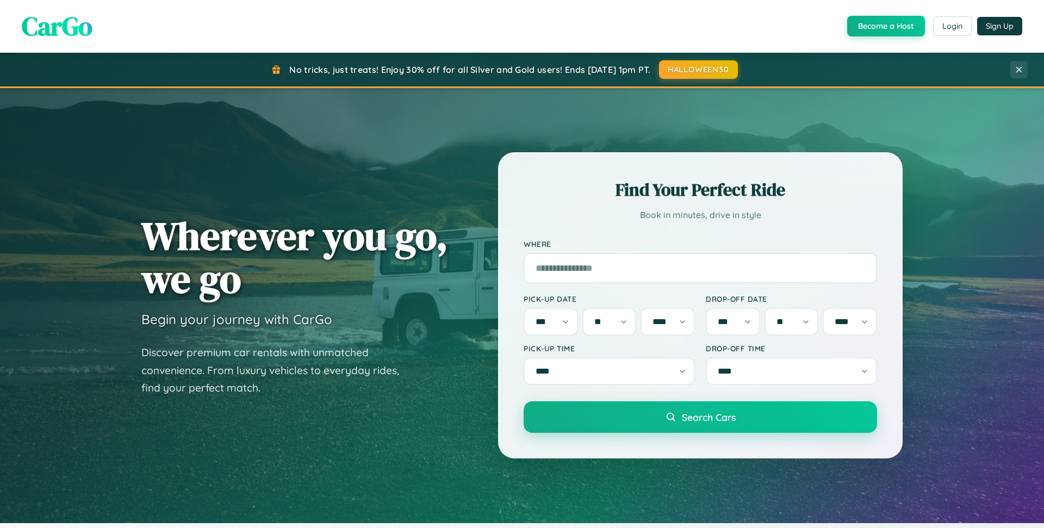 The height and width of the screenshot is (528, 1044). I want to click on label: Pick-up Date, so click(609, 299).